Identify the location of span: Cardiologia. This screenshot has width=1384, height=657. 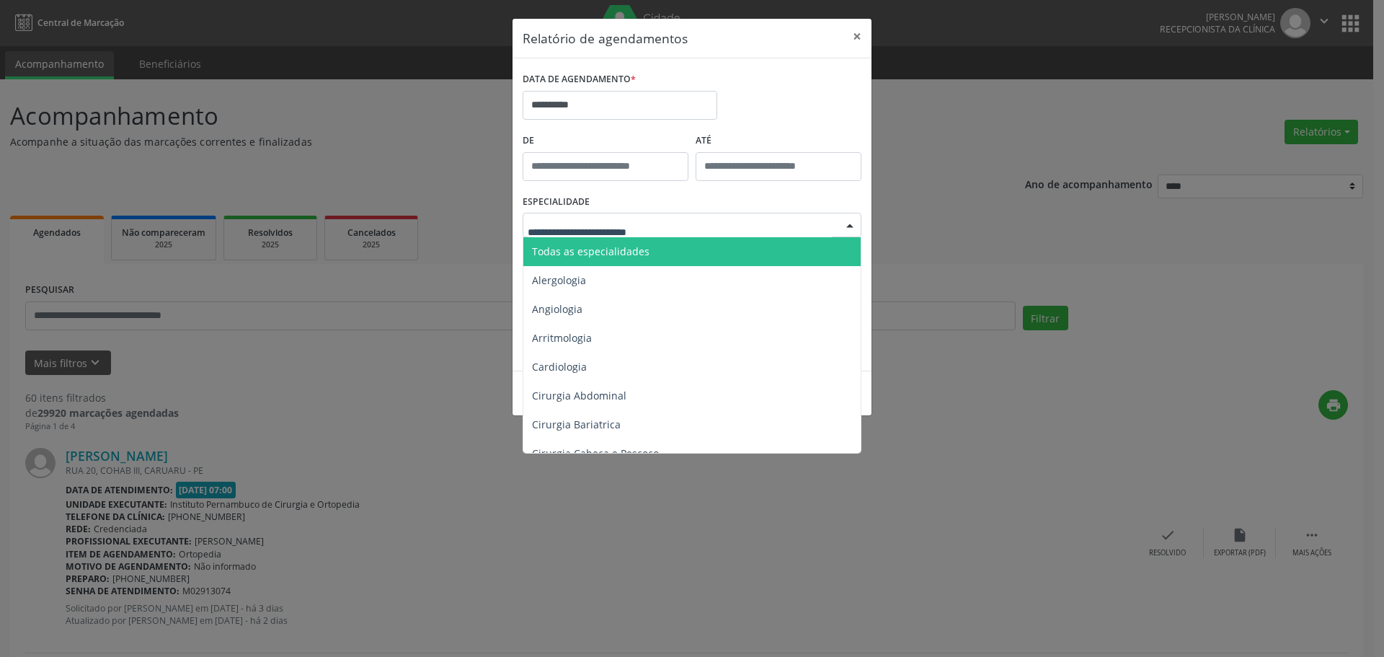
(559, 366).